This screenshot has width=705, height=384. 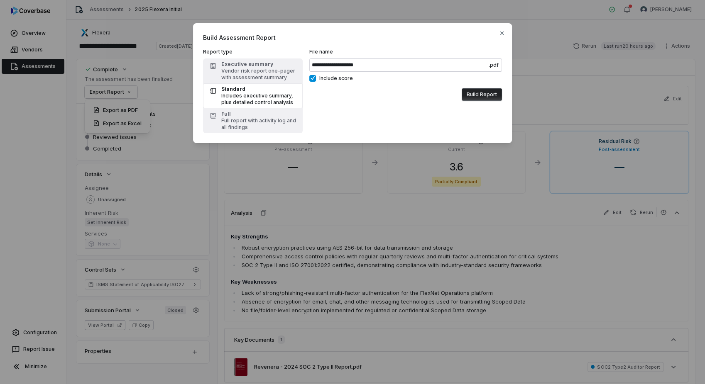 What do you see at coordinates (259, 114) in the screenshot?
I see `div: Full` at bounding box center [259, 114].